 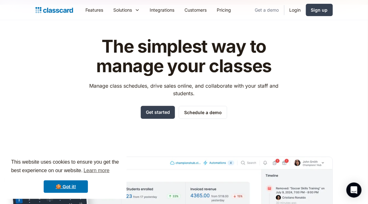 I want to click on h1: The simplest way to manage your classes, so click(x=184, y=56).